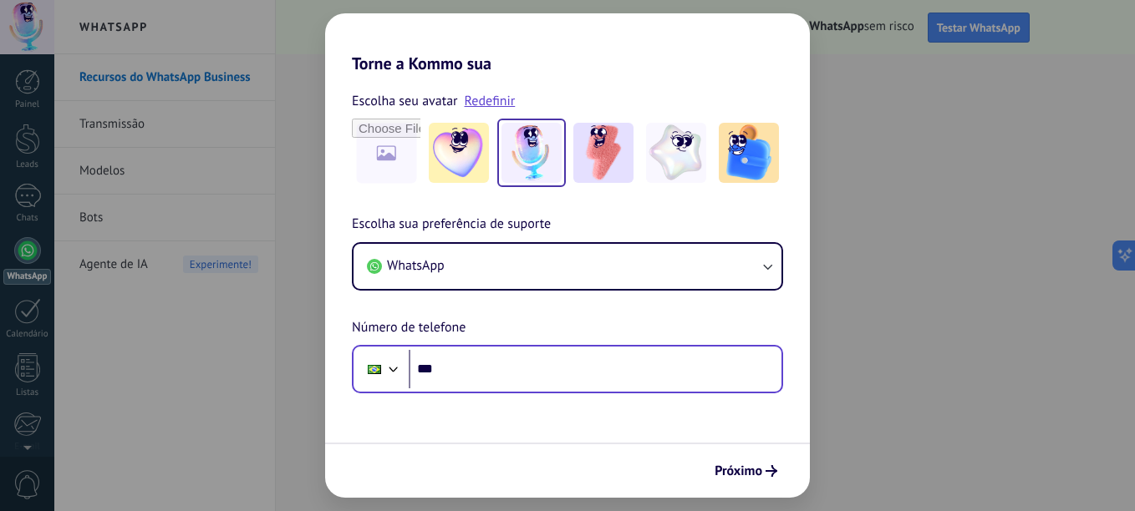  What do you see at coordinates (567, 43) in the screenshot?
I see `h2: Torne a Kommo sua` at bounding box center [567, 43].